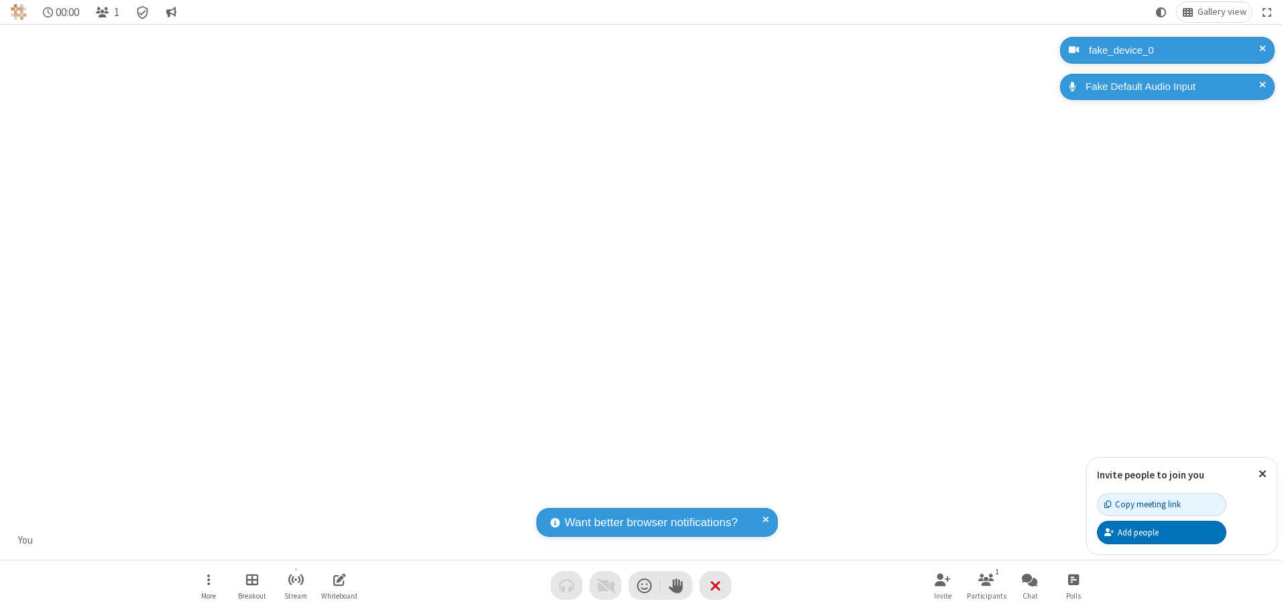 This screenshot has width=1282, height=610. What do you see at coordinates (209, 585) in the screenshot?
I see `button: Open menu` at bounding box center [209, 585].